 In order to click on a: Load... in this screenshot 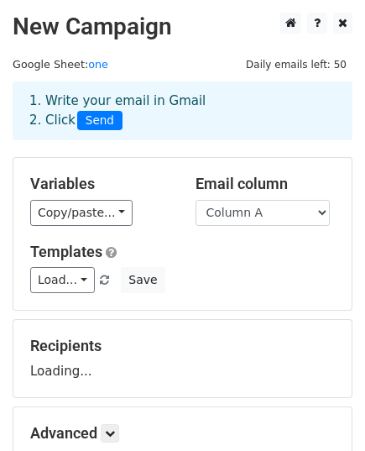, I will do `click(62, 279)`.